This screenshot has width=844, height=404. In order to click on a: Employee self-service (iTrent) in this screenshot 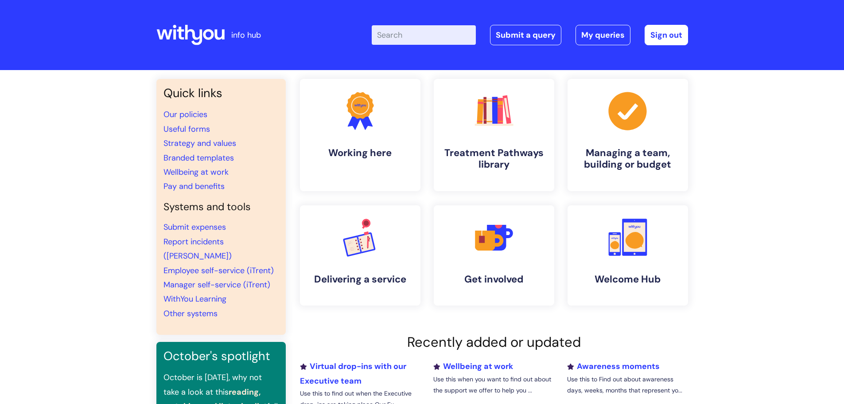, I will do `click(219, 270)`.